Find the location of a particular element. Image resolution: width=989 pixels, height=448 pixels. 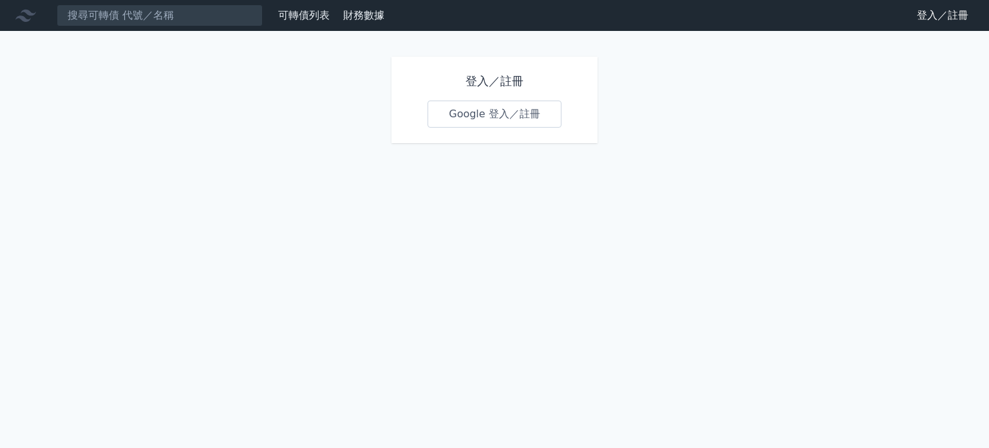

a: Google 登入／註冊 is located at coordinates (495, 114).